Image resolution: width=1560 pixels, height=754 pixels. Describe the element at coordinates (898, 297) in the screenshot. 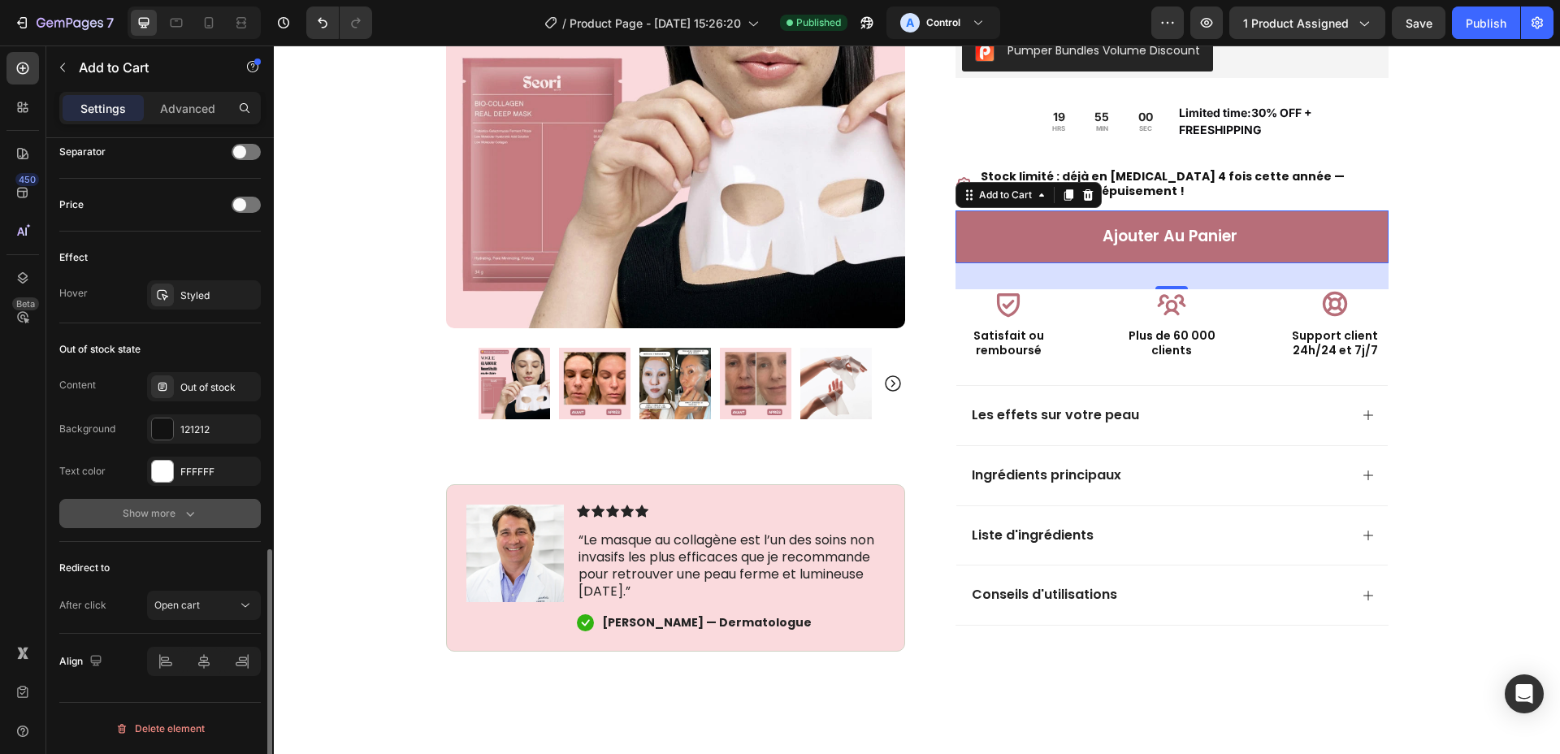

I see `p: Plus de 60 000 clients` at that location.